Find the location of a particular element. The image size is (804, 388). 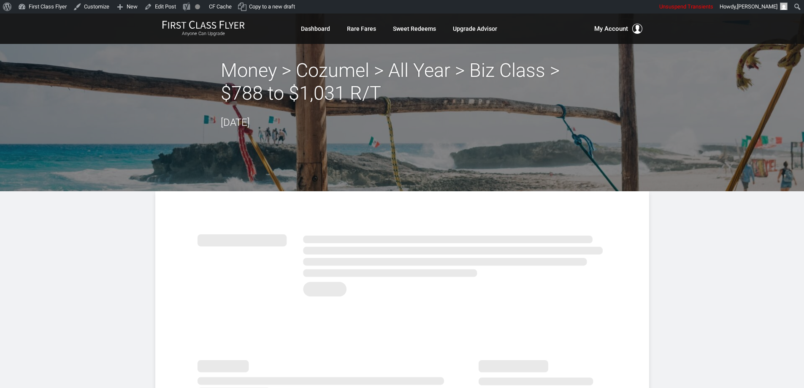

button: My Account is located at coordinates (618, 29).